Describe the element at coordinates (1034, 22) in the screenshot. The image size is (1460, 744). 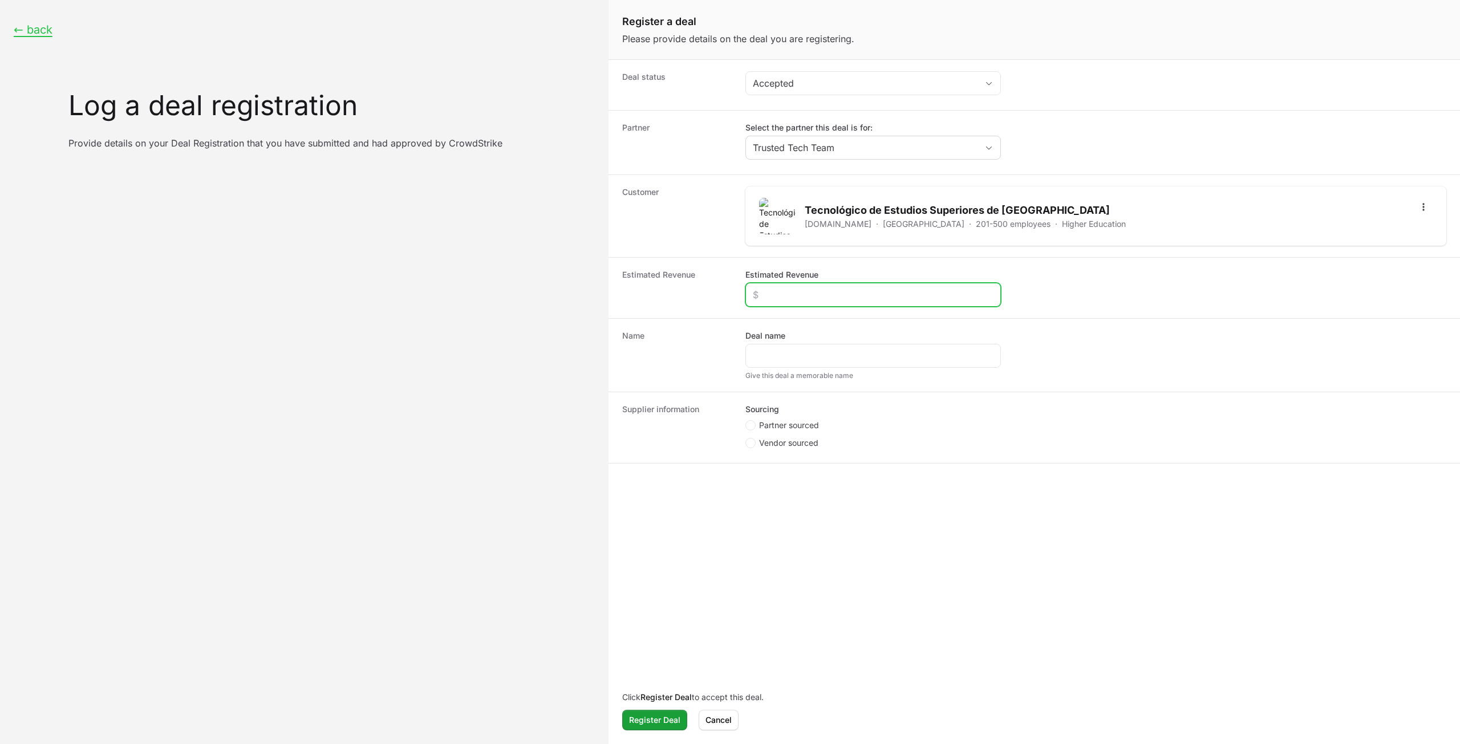
I see `h1: Register a deal` at that location.